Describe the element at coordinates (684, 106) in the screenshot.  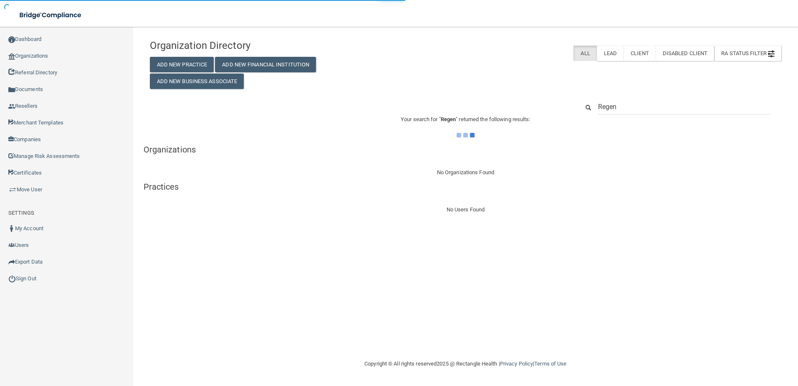
I see `input: Search` at that location.